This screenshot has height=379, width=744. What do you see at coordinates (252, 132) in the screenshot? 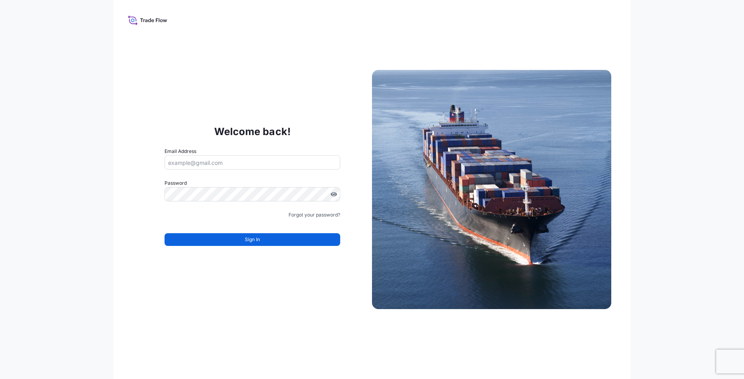
I see `p: Welcome back!` at bounding box center [252, 132].